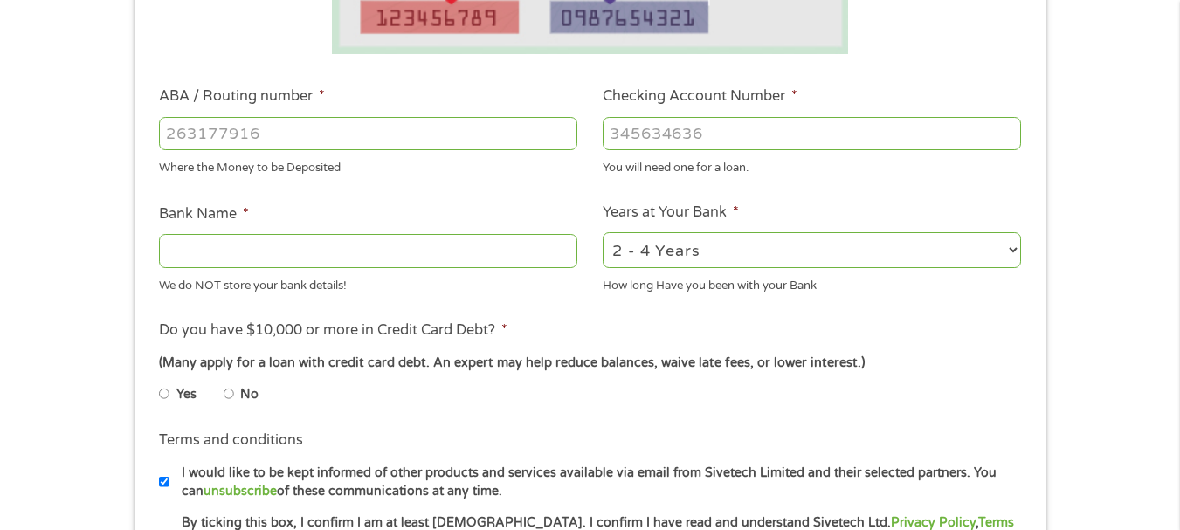 Image resolution: width=1180 pixels, height=530 pixels. I want to click on div: You will need one for a loan., so click(812, 165).